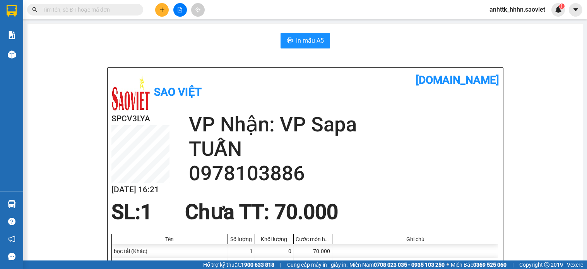 The width and height of the screenshot is (587, 269). Describe the element at coordinates (416, 239) in the screenshot. I see `div: Ghi chú` at that location.